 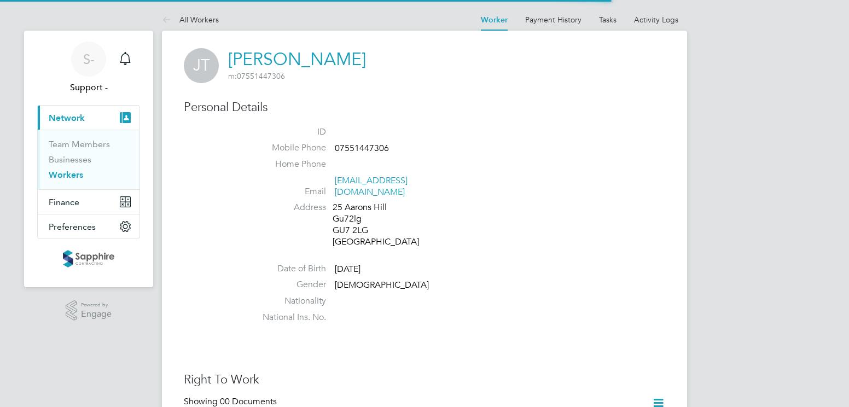 I want to click on label: Home Phone, so click(x=288, y=164).